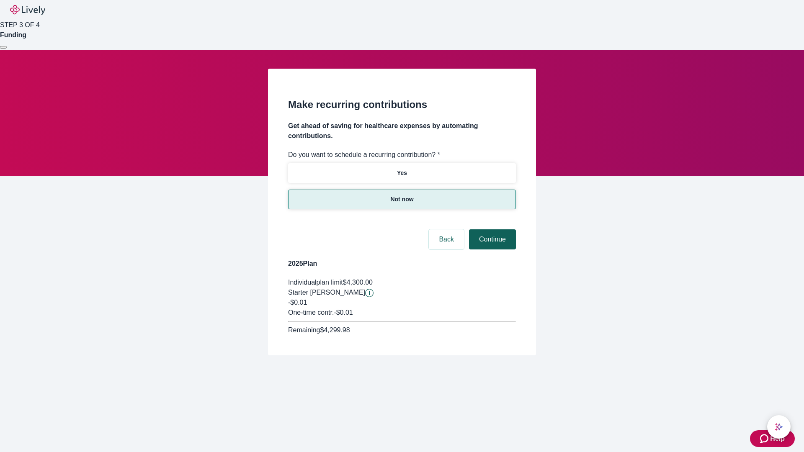 Image resolution: width=804 pixels, height=452 pixels. What do you see at coordinates (779, 427) in the screenshot?
I see `svg: Lively AI Assistant` at bounding box center [779, 427].